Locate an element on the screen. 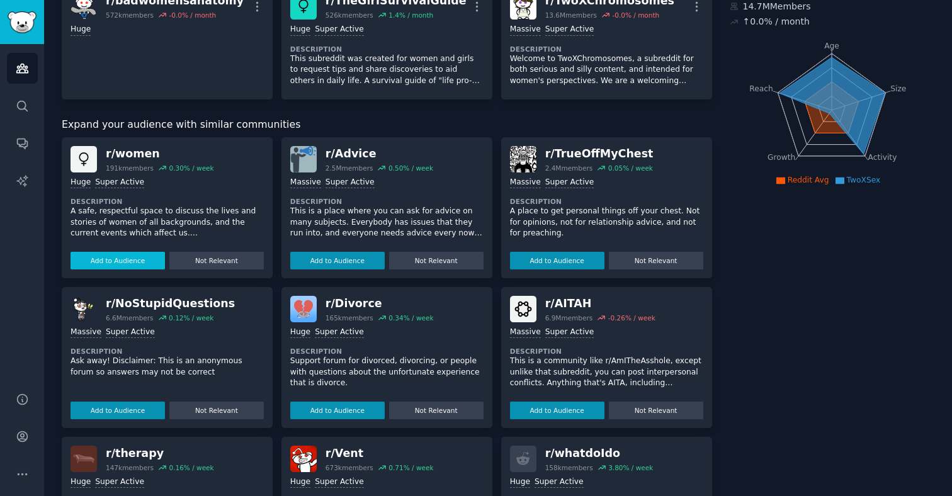  div: 0.50 % / week is located at coordinates (410, 168).